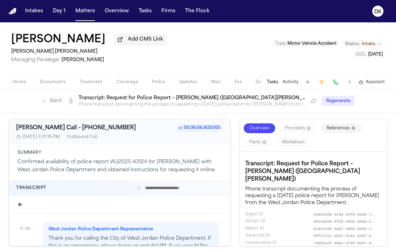 Image resolution: width=396 pixels, height=252 pixels. What do you see at coordinates (59, 11) in the screenshot?
I see `button: Day 1` at bounding box center [59, 11].